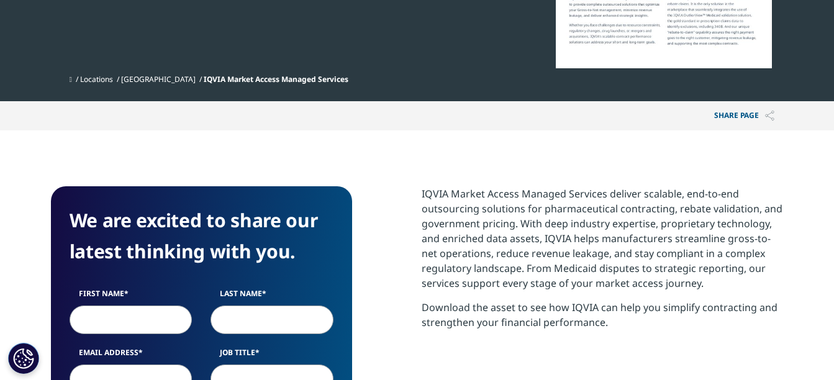 This screenshot has width=834, height=380. Describe the element at coordinates (769, 115) in the screenshot. I see `img: Share PAGE` at that location.